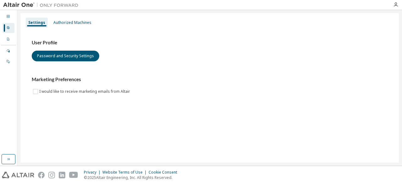 This screenshot has height=184, width=402. What do you see at coordinates (65, 56) in the screenshot?
I see `button: Password and Security Settings` at bounding box center [65, 56].